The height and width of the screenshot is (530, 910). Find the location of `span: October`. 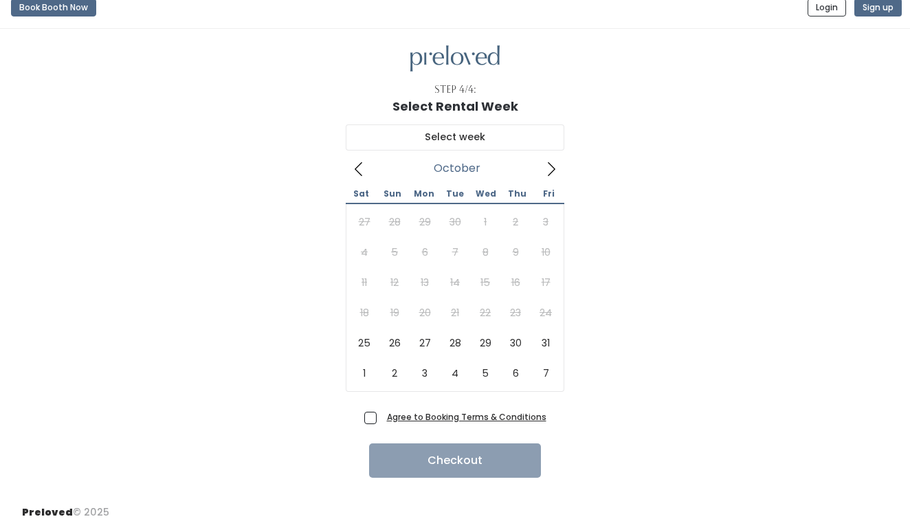

span: October is located at coordinates (457, 168).